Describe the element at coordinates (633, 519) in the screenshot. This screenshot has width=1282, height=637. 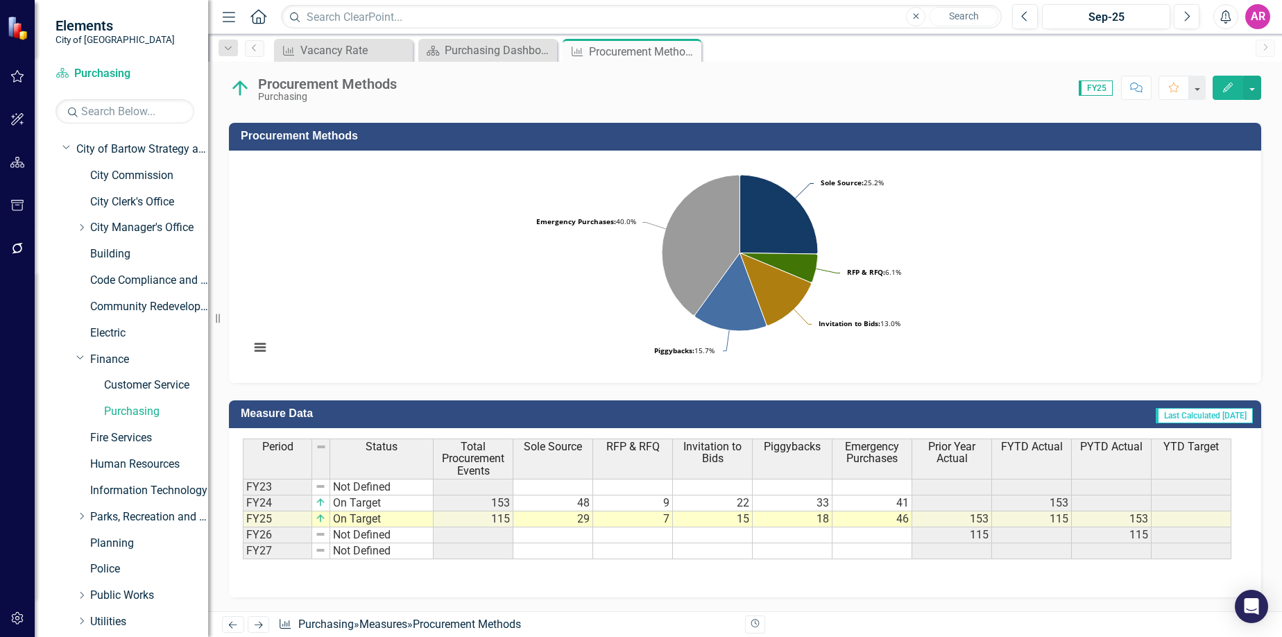
I see `td: 7` at that location.